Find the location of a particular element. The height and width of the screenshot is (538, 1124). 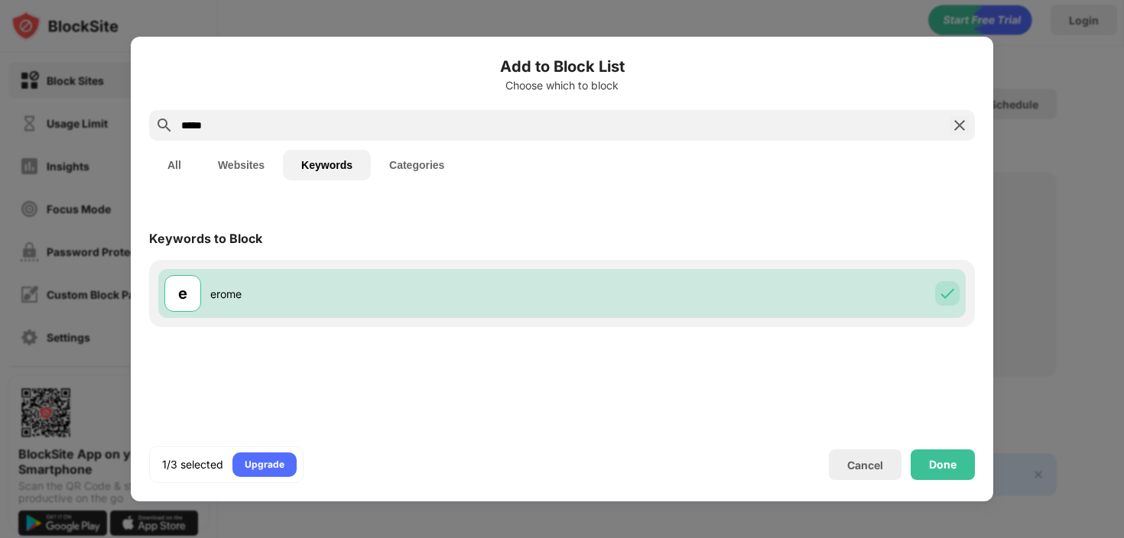

div: Choose which to block is located at coordinates (562, 86).